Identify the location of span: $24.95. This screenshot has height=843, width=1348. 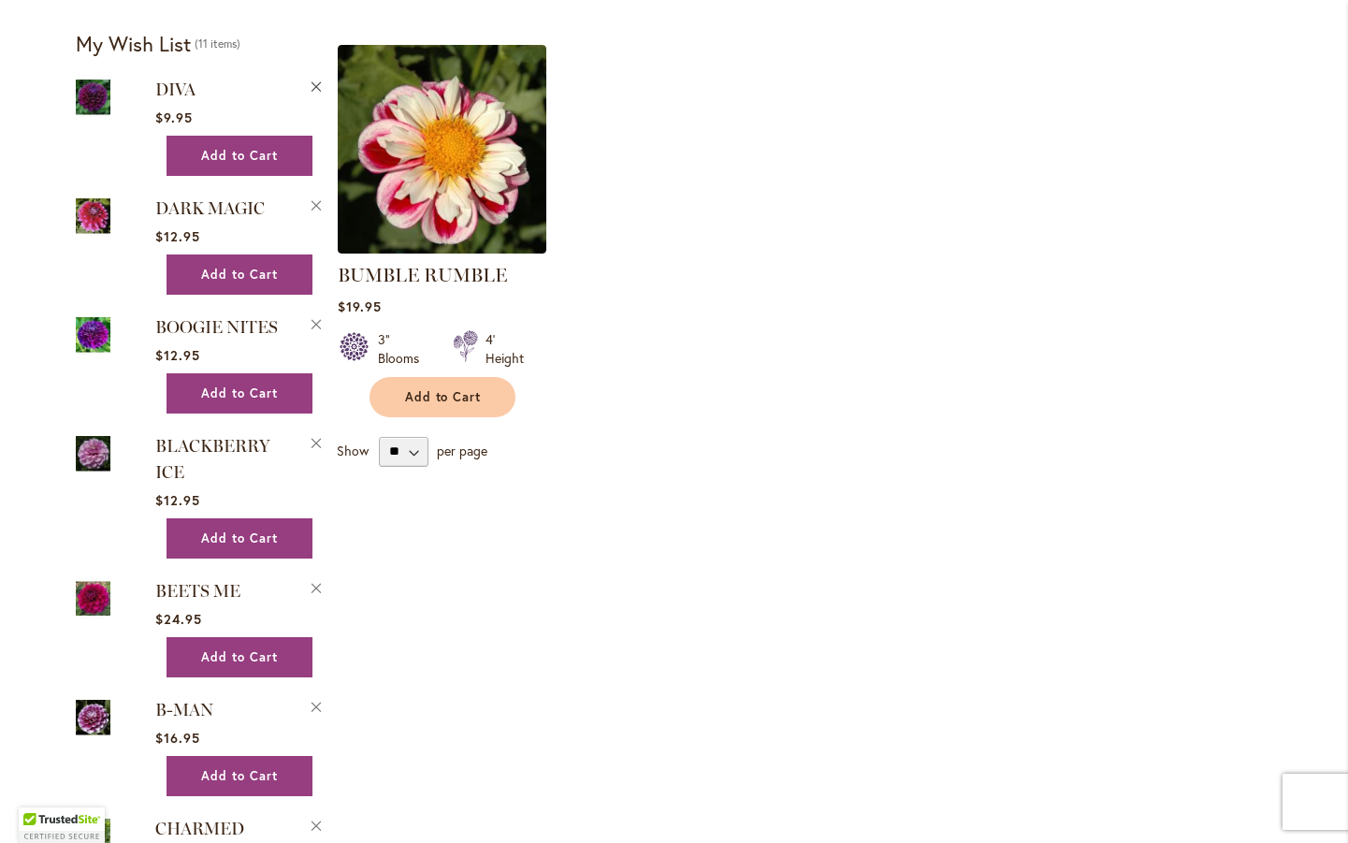
(179, 618).